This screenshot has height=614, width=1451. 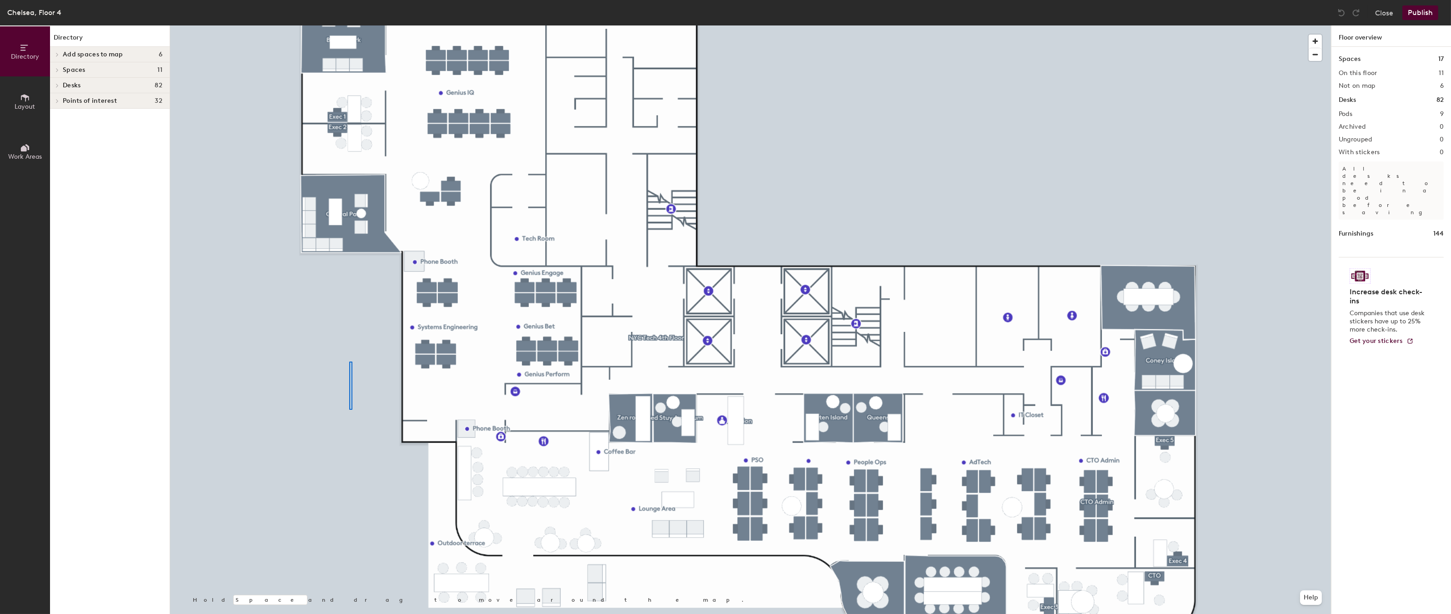 I want to click on h1: Spaces, so click(x=1350, y=59).